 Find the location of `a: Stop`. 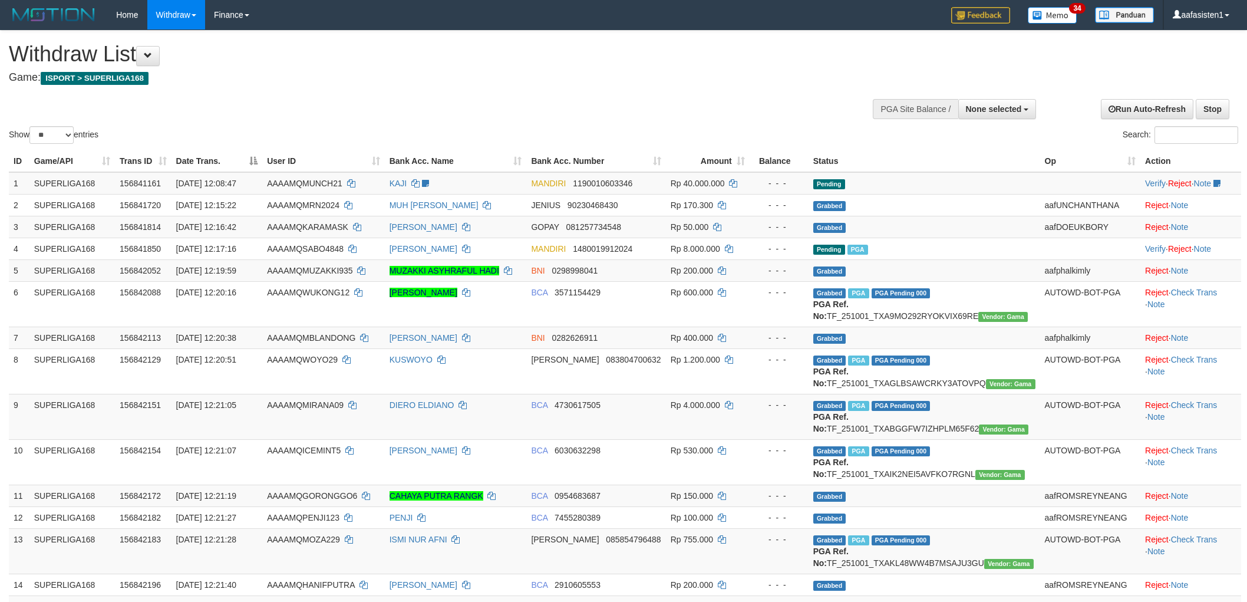

a: Stop is located at coordinates (1213, 109).